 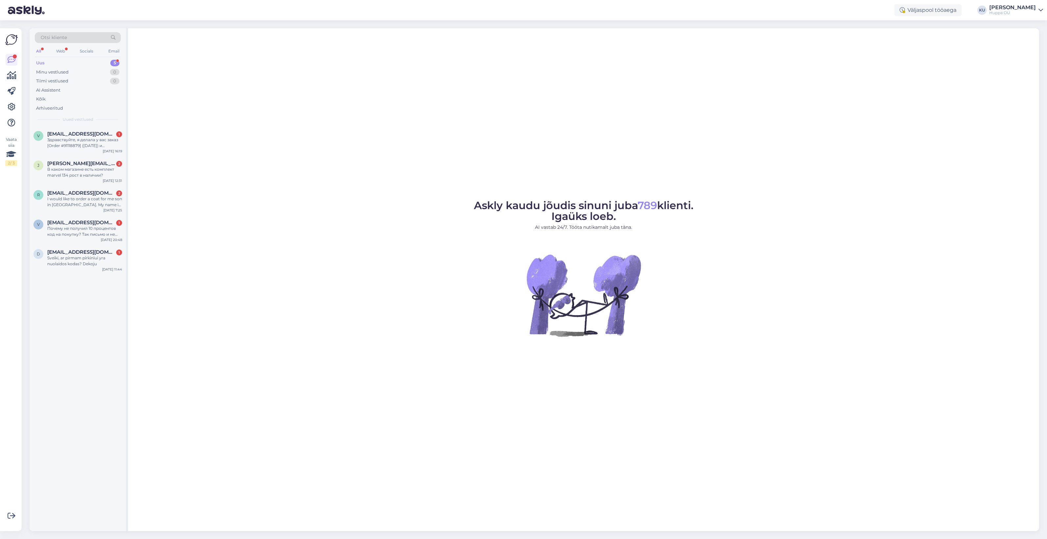 I want to click on span: d, so click(x=38, y=254).